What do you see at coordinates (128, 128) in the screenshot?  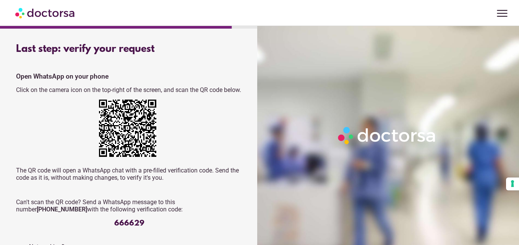 I see `img: v9XB1Sdf7UeAoBUB7WtgAVolcya6UPSoKZ6FLCaqRBiTSJpINJJSyfBXWUotaeA9fHxP18vvEMcF1d1AAAAAElFTkSuQmCC` at bounding box center [128, 128].